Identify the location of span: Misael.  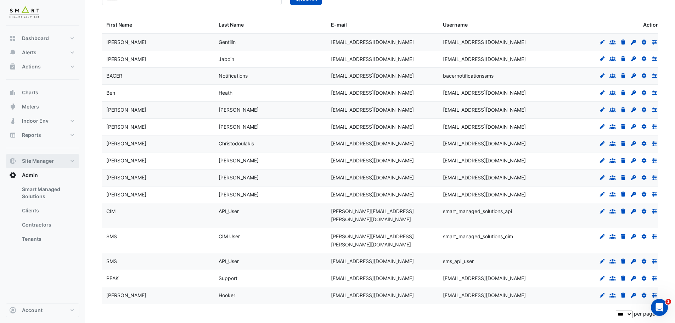
(126, 160).